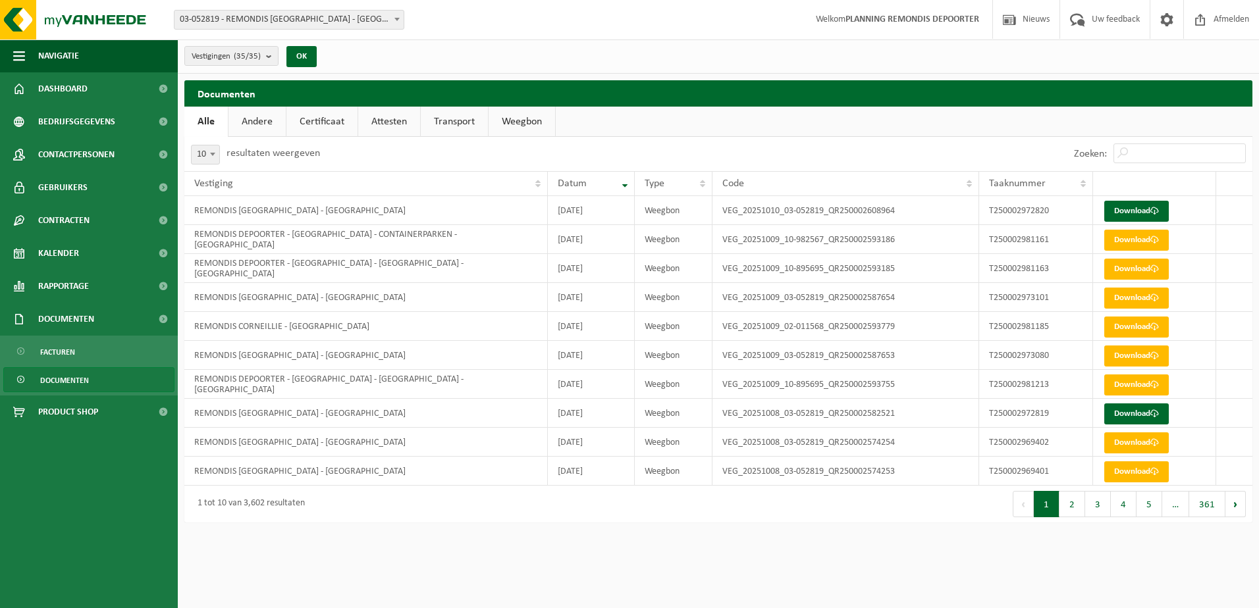 The image size is (1259, 608). Describe the element at coordinates (845, 355) in the screenshot. I see `td: VEG_20251009_03-052819_QR250002587653` at that location.